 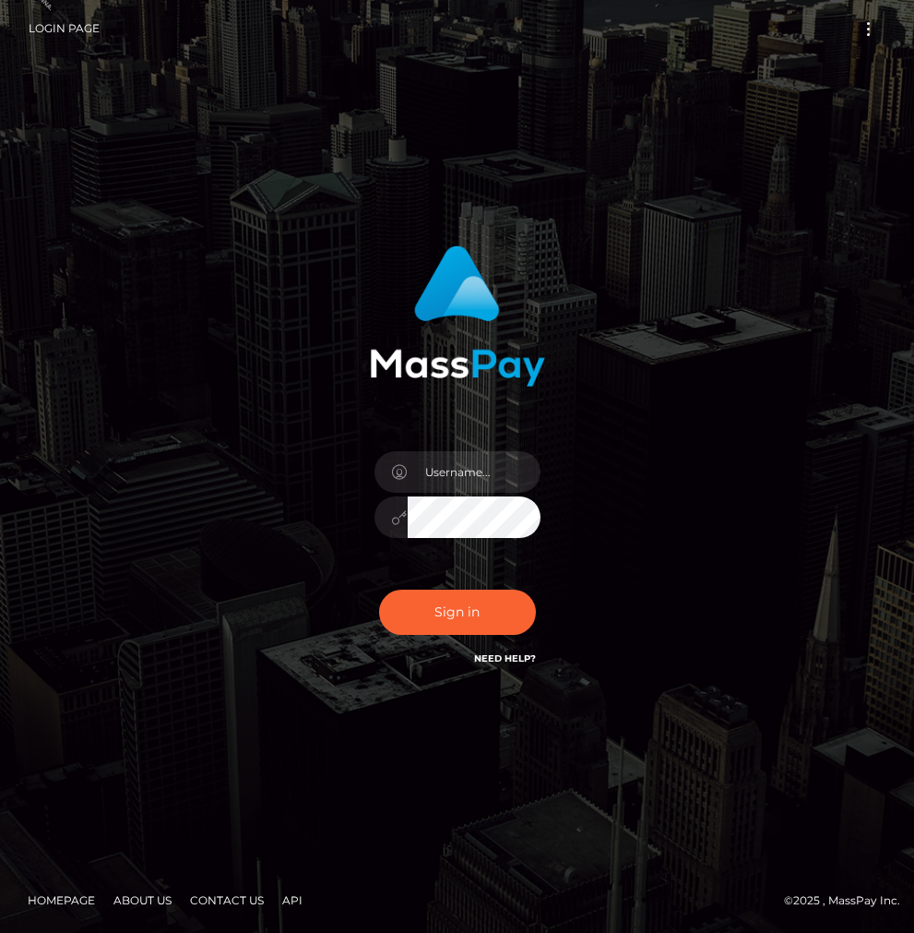 What do you see at coordinates (868, 29) in the screenshot?
I see `button: Toggle navigation` at bounding box center [868, 29].